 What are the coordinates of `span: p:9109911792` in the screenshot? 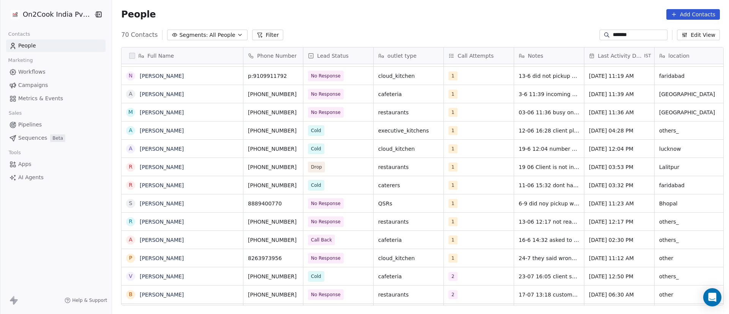 It's located at (273, 76).